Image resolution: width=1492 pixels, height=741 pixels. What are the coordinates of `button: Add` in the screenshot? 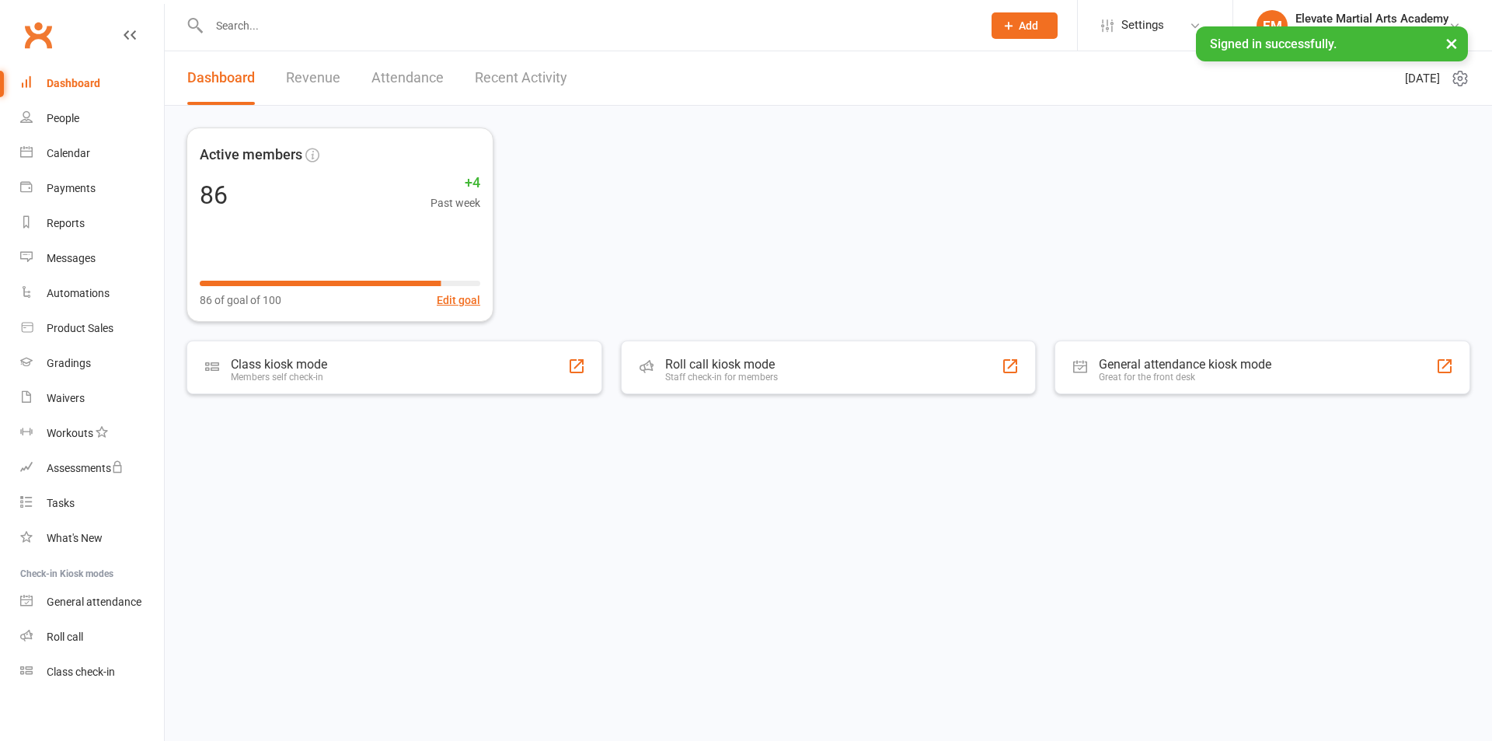 It's located at (1024, 26).